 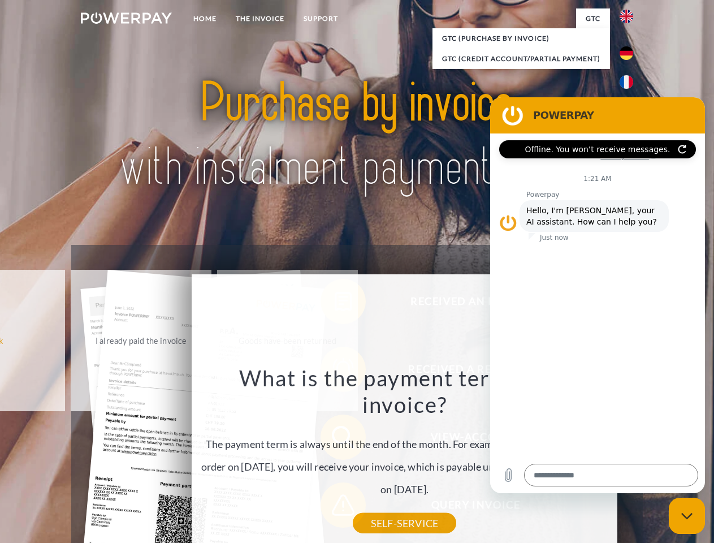 I want to click on p: Powerpay, so click(x=126, y=97).